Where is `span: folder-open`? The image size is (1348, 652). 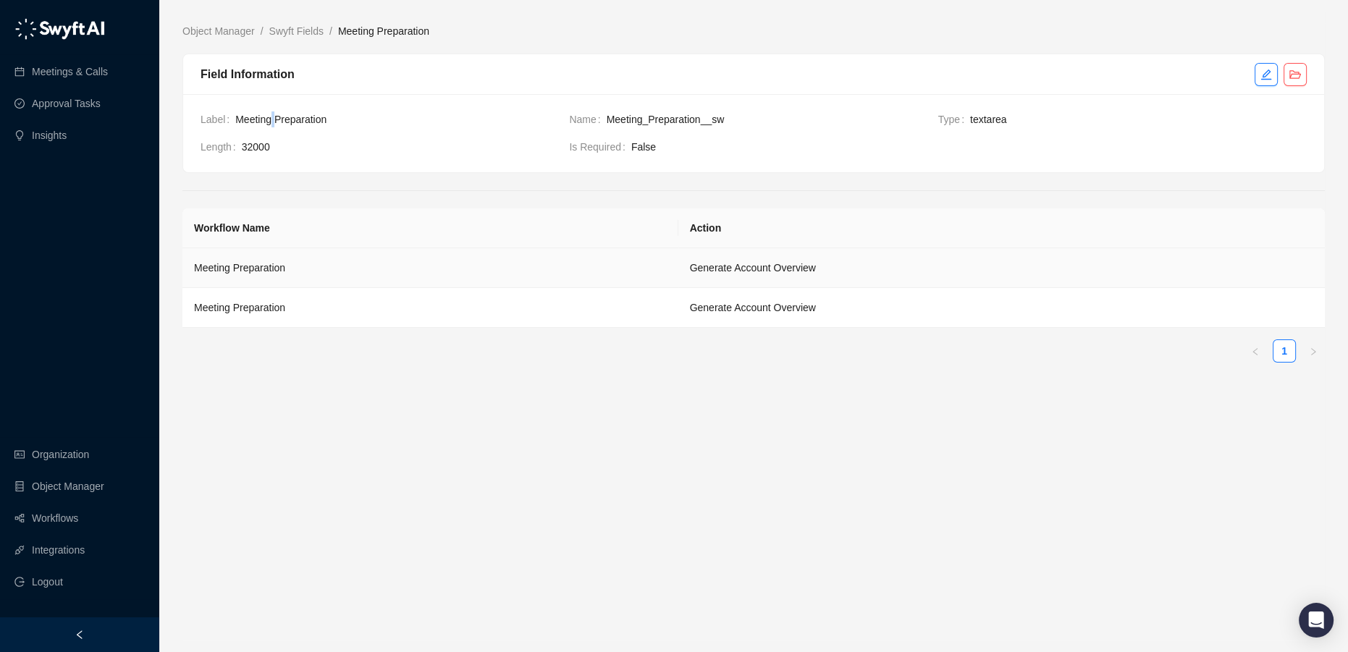
span: folder-open is located at coordinates (1295, 75).